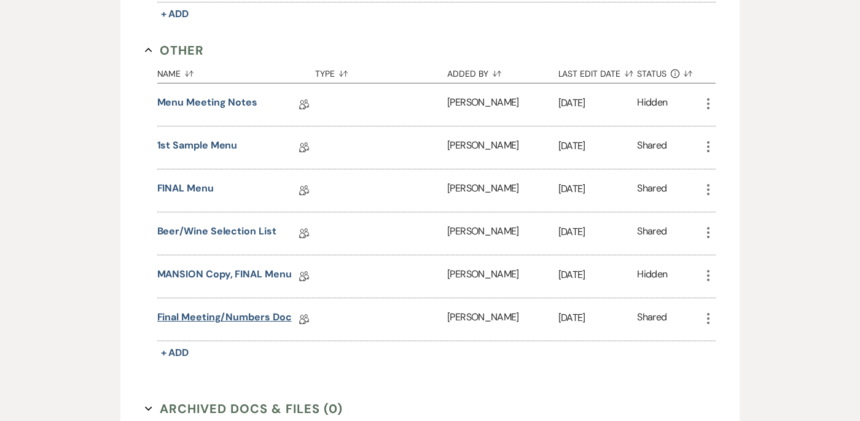  I want to click on span: Status, so click(652, 74).